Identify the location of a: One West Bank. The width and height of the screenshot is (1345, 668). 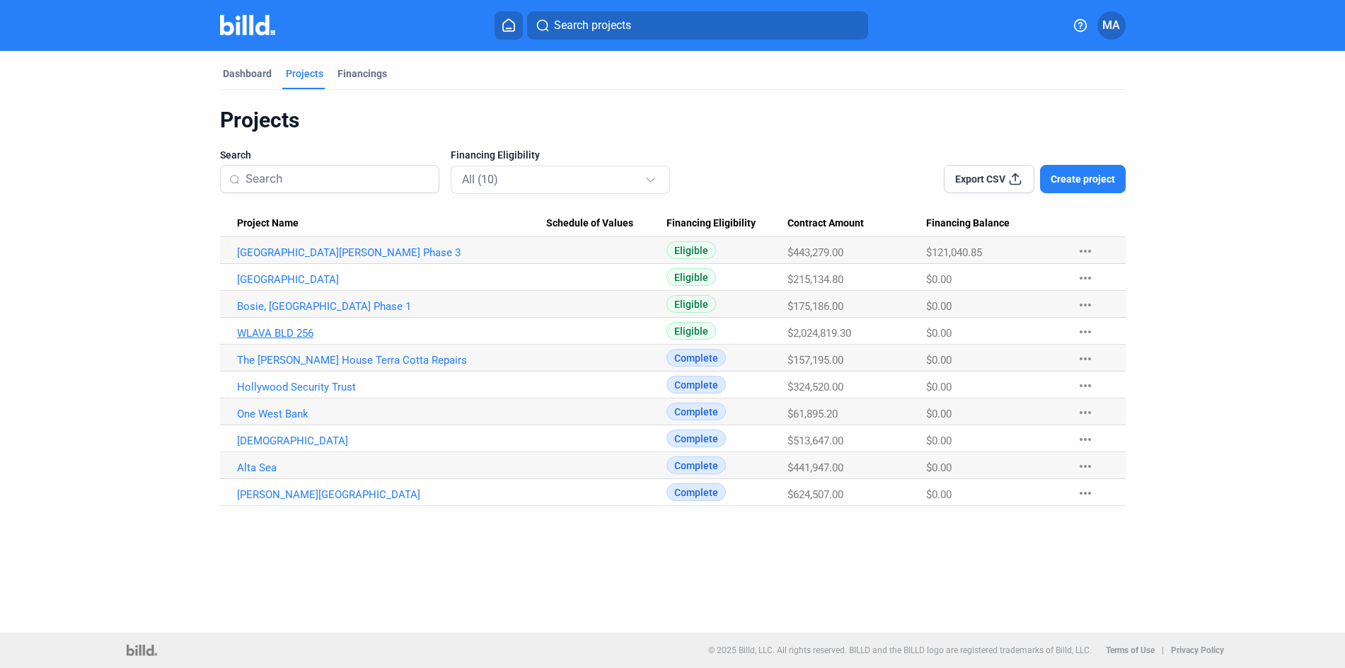
(392, 414).